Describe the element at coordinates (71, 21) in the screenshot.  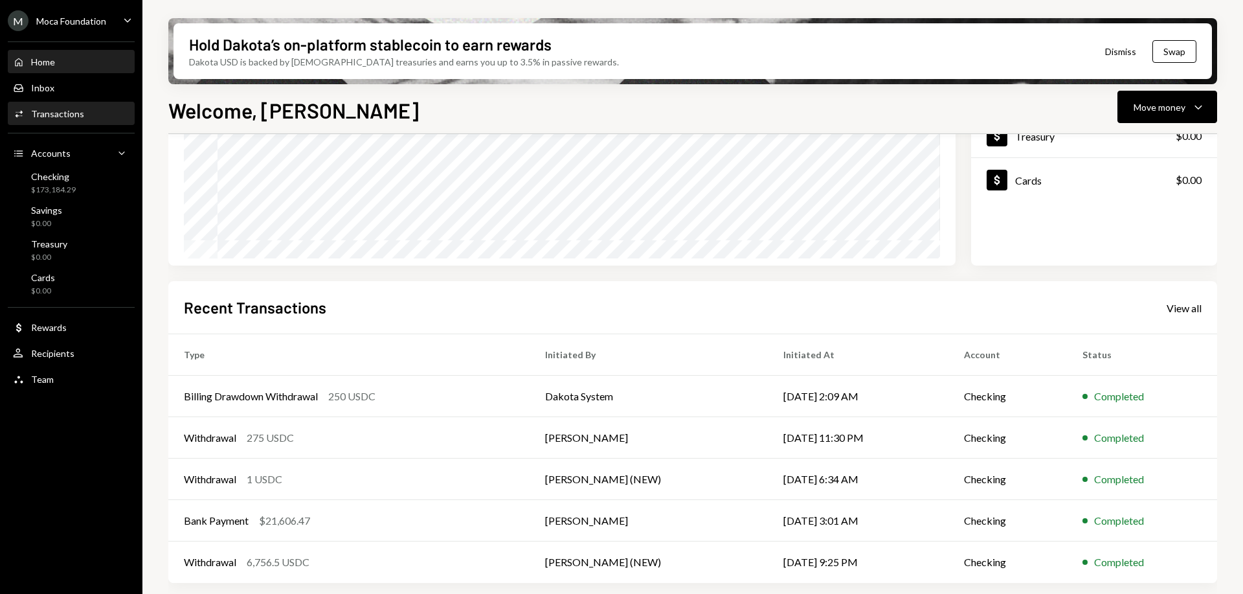
I see `div: Moca Foundation` at that location.